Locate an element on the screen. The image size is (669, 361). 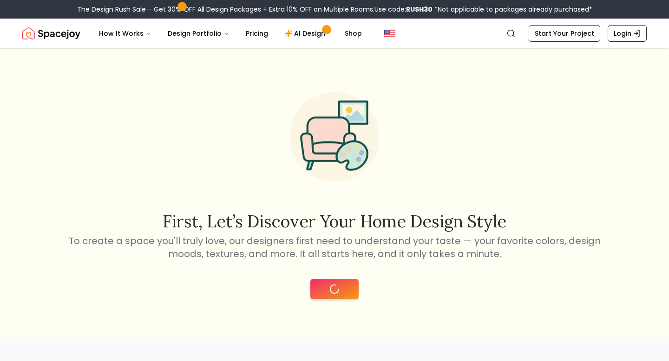
nav: Global is located at coordinates (335, 33).